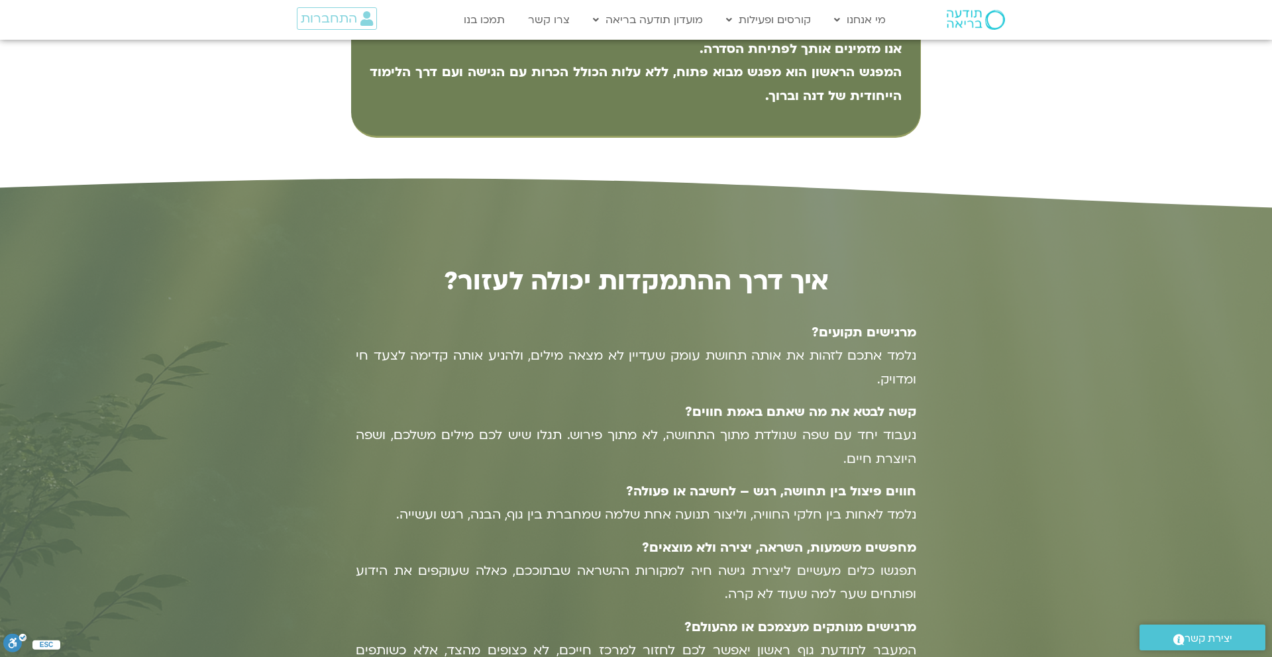  I want to click on a: קורסים ופעילות, so click(769, 20).